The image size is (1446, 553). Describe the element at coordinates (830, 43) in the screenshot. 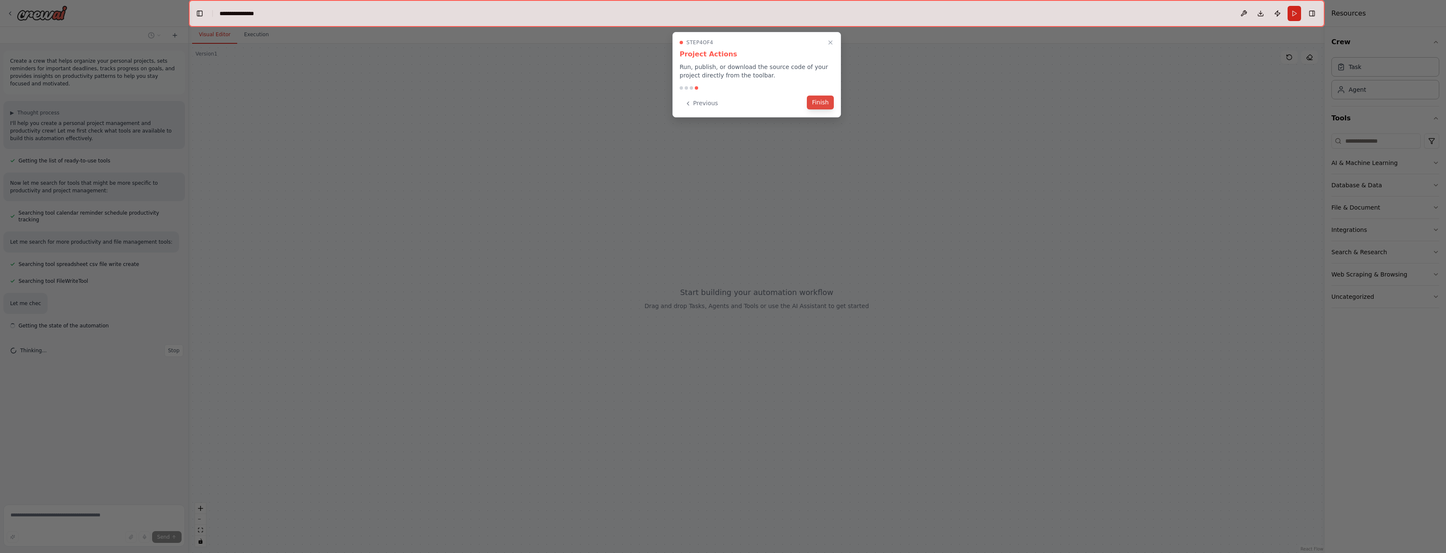

I see `button: Close walkthrough` at that location.